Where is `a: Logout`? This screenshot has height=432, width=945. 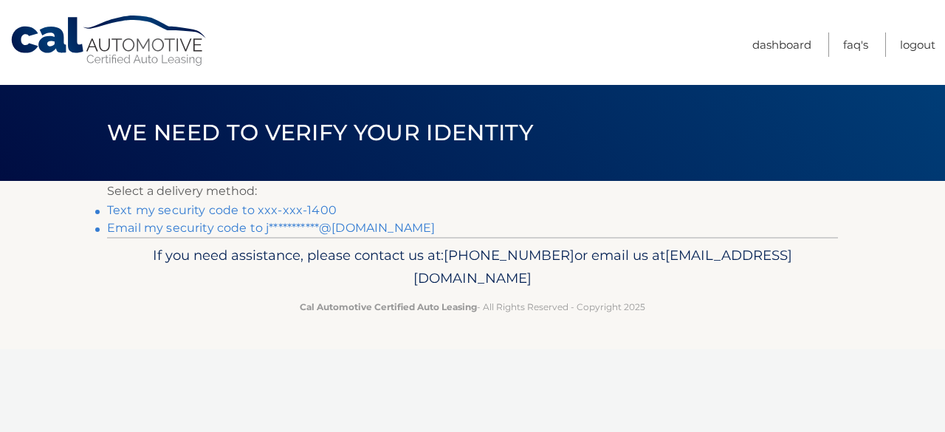
a: Logout is located at coordinates (917, 44).